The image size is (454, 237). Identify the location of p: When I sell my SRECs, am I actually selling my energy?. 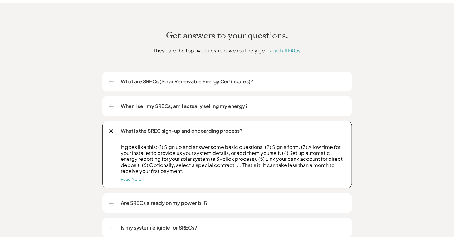
(234, 106).